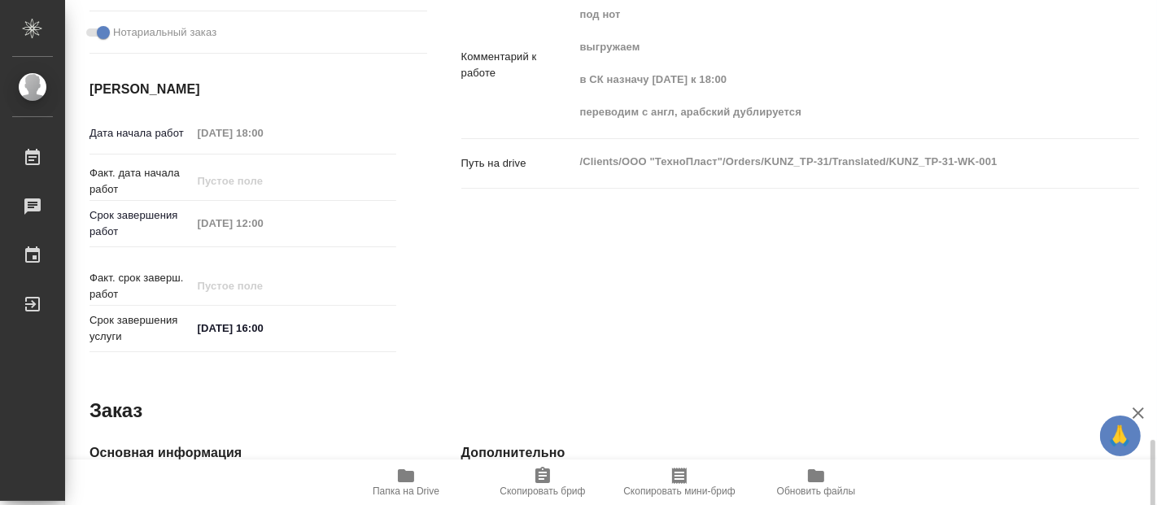 The width and height of the screenshot is (1157, 505). Describe the element at coordinates (828, 162) in the screenshot. I see `textarea: /Clients/ООО "ТехноПласт"/Orders/KUNZ_TP-31/Translated/KUNZ_TP-31-WK-001` at that location.